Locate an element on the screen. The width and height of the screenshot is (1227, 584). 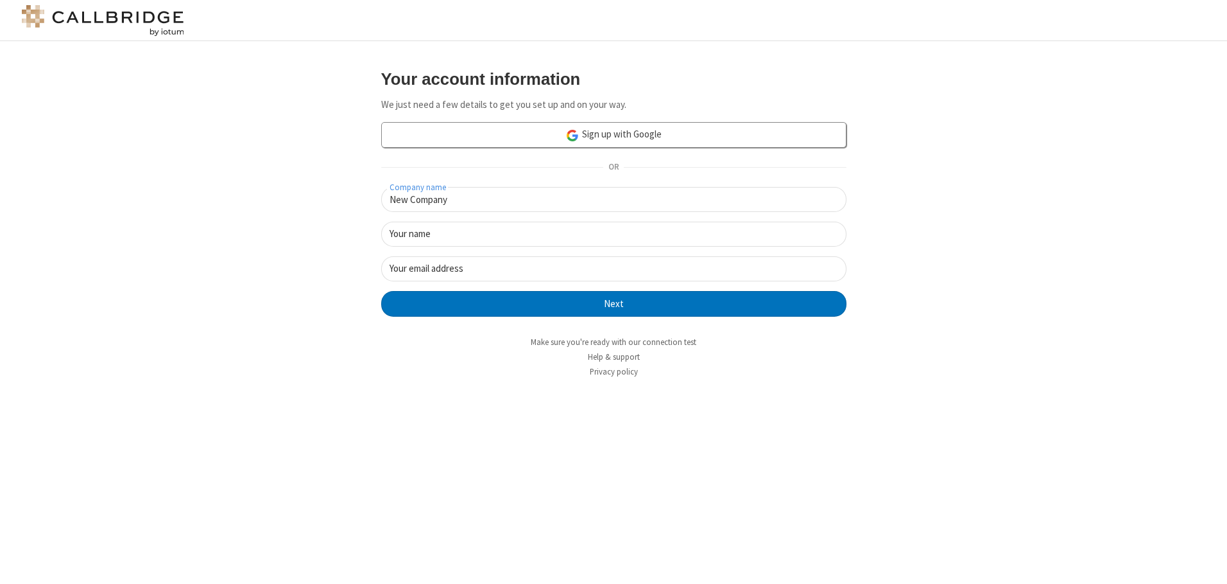
button: Next is located at coordinates (614, 304).